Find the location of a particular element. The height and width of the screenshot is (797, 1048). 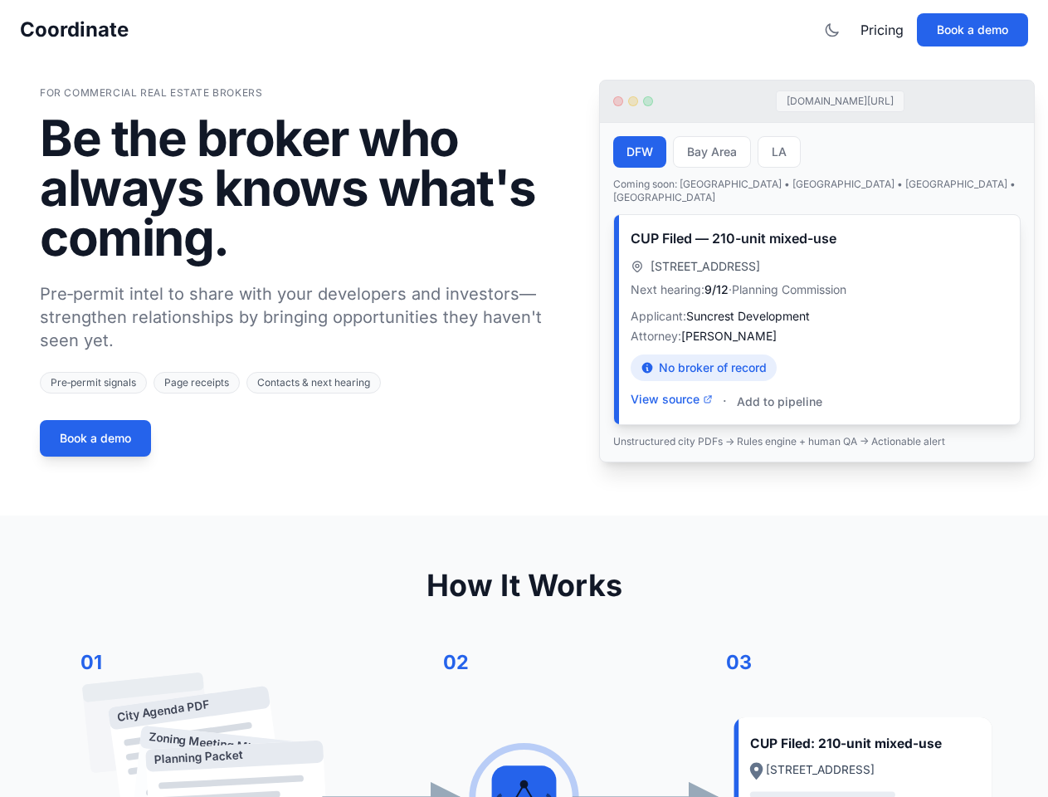

span: Coordinate is located at coordinates (74, 30).